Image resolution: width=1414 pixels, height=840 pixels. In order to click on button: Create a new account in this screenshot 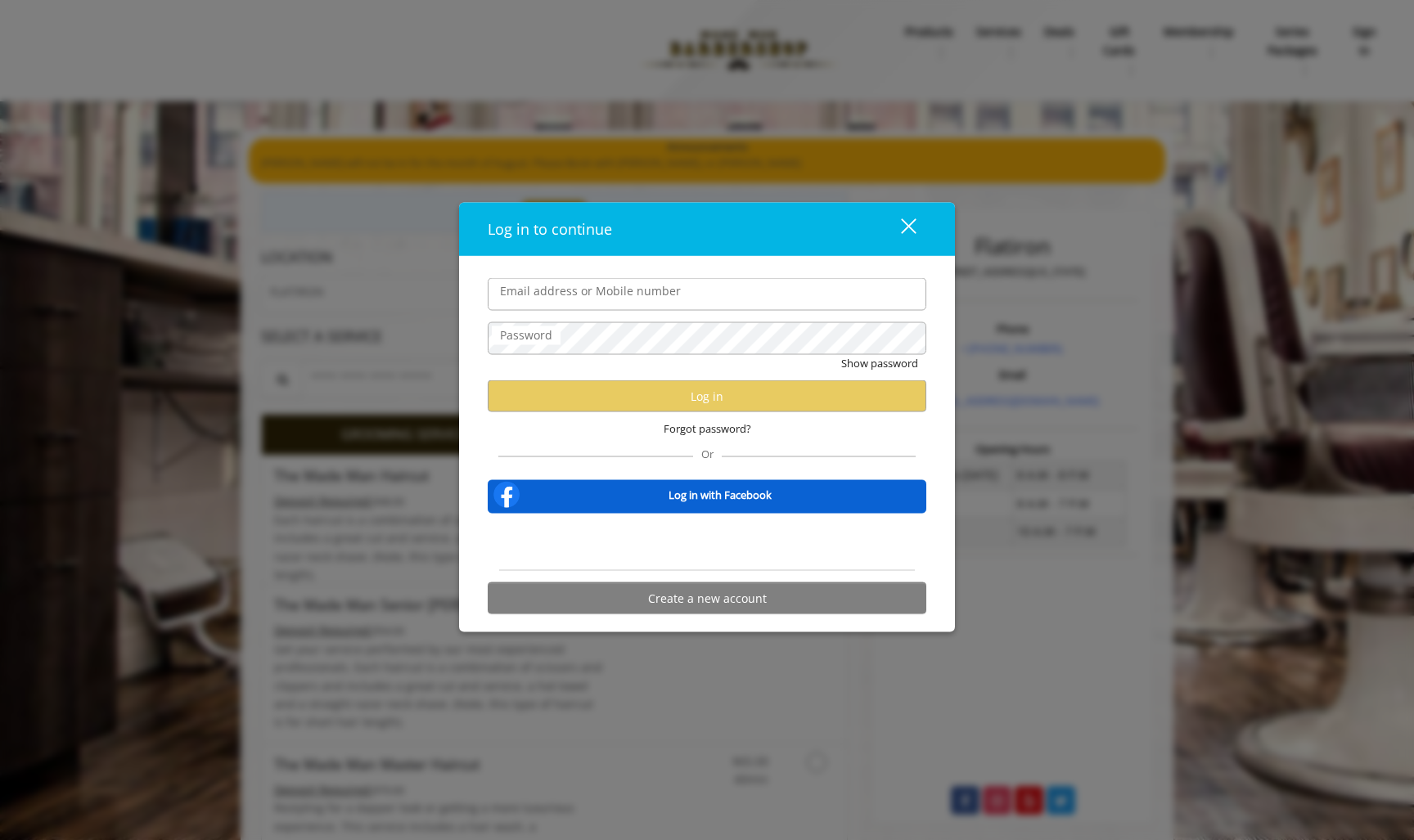, I will do `click(707, 598)`.